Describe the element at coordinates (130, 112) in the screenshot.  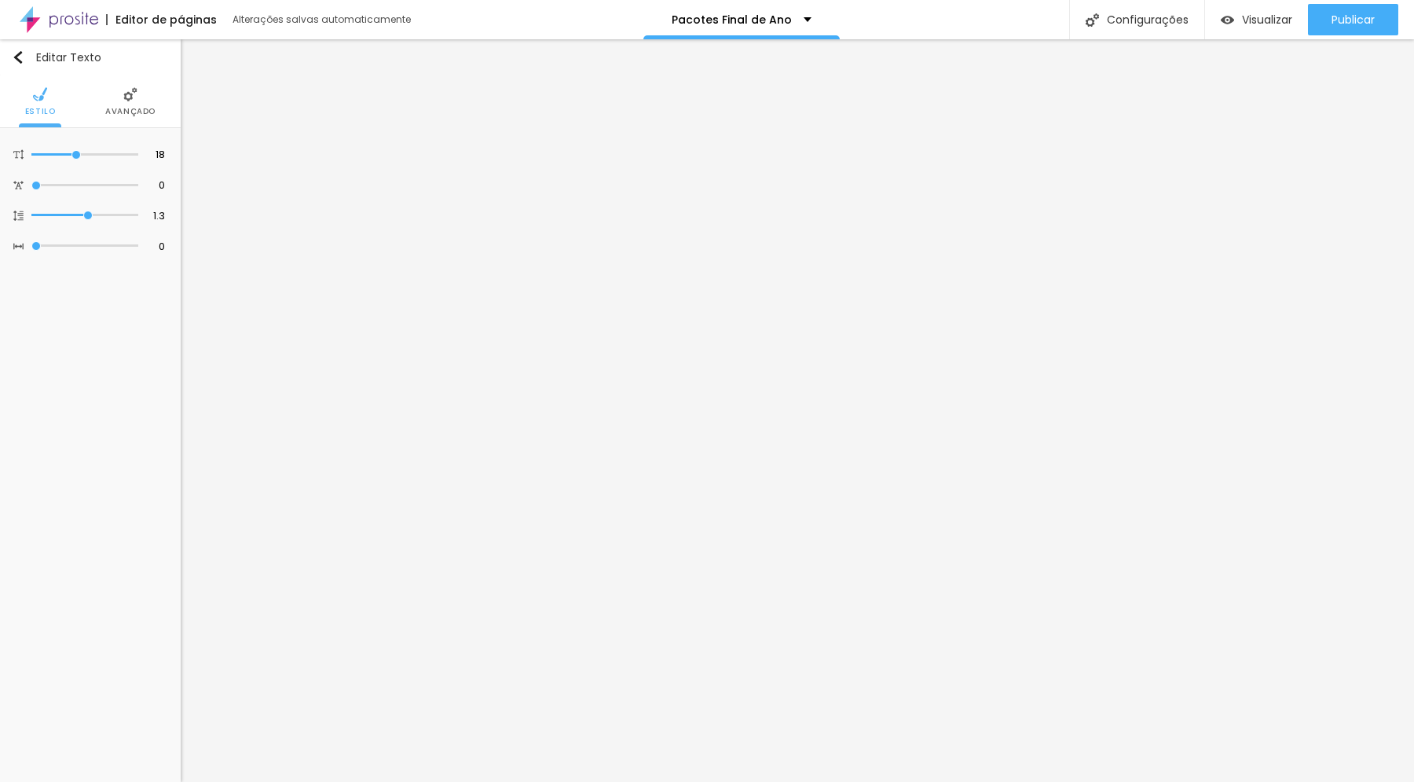
I see `span: Avançado` at that location.